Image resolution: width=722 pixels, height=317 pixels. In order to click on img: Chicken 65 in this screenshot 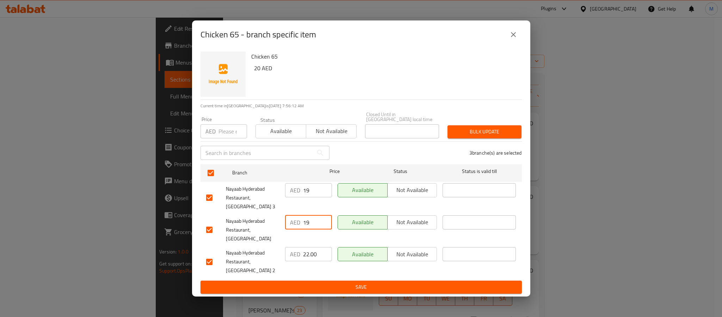, I will do `click(223, 74)`.